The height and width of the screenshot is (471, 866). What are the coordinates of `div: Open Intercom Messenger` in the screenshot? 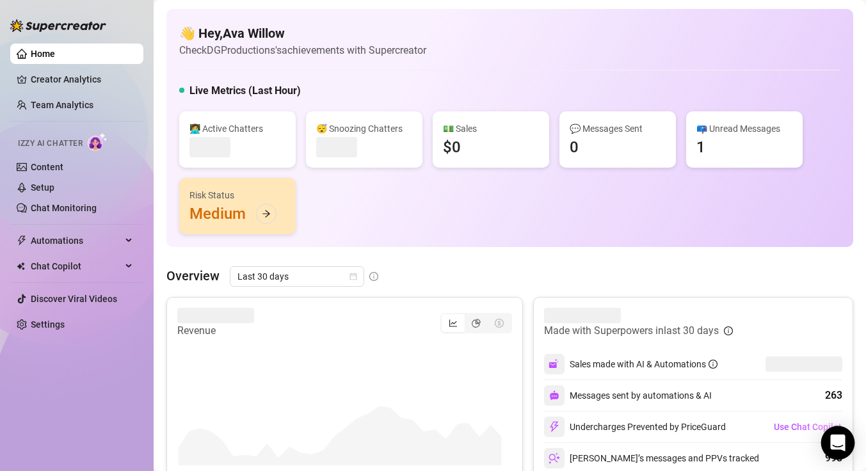 It's located at (838, 443).